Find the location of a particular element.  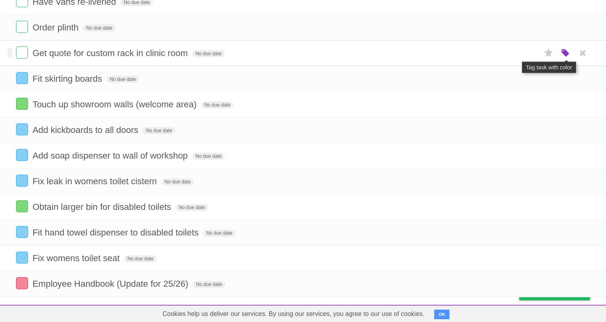

button: OK is located at coordinates (442, 315).